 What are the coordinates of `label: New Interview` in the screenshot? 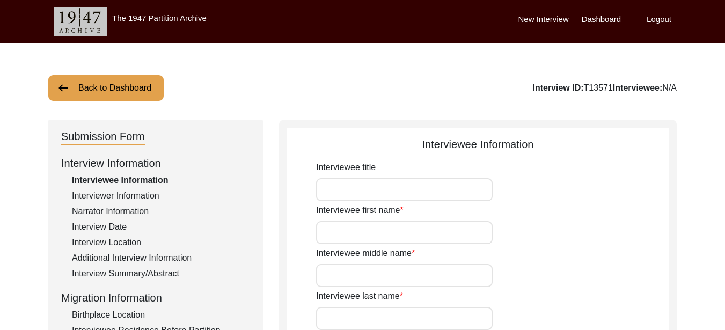 It's located at (544, 19).